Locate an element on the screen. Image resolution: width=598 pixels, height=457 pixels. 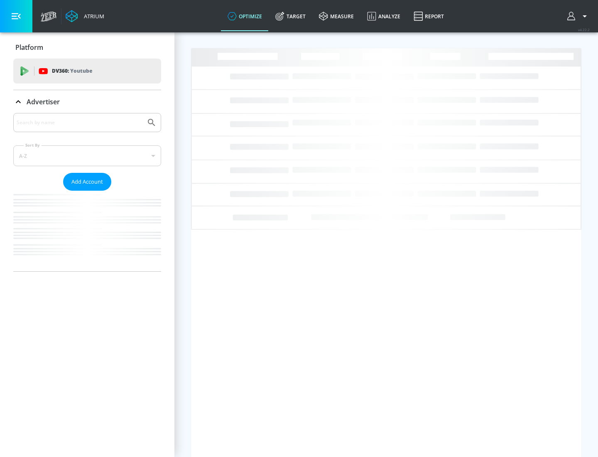
p: Youtube is located at coordinates (81, 71).